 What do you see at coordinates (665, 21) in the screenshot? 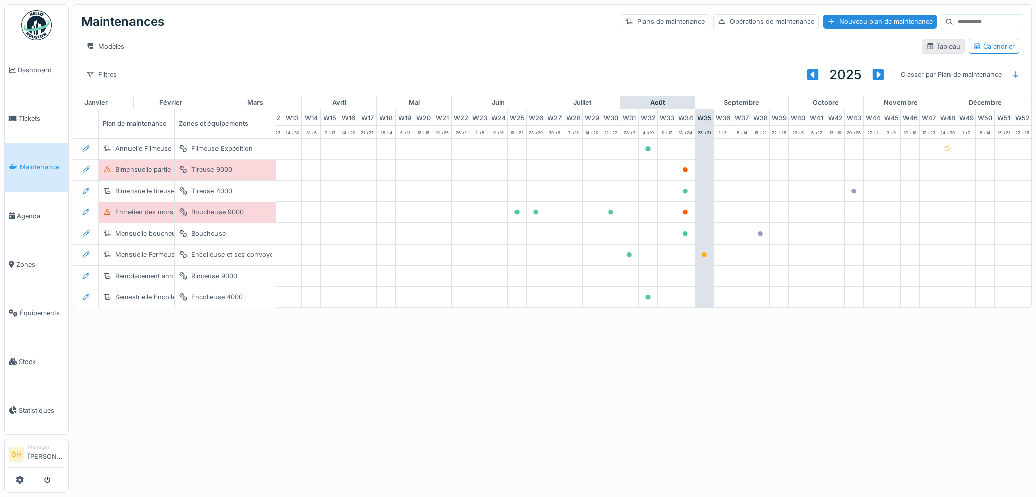
I see `div: Plans de maintenance` at bounding box center [665, 21].